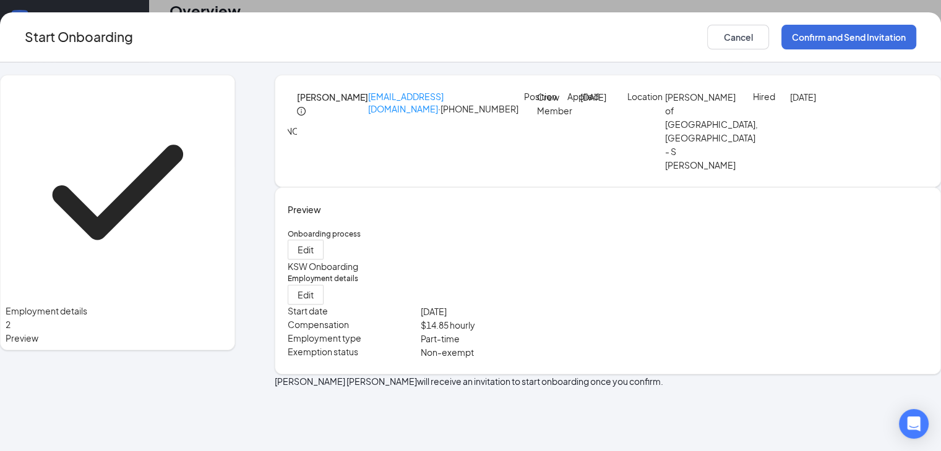  I want to click on p: $ 14.85 hourly, so click(514, 325).